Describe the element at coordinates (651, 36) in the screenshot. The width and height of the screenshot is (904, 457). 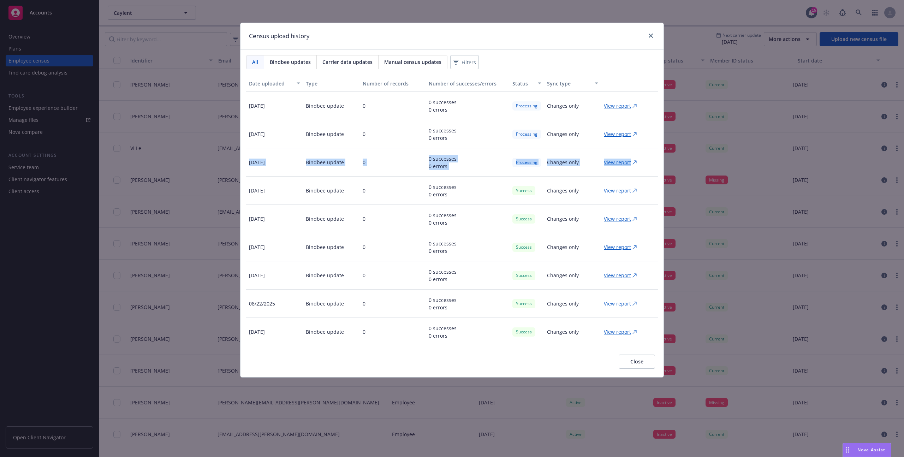
I see `a: close` at that location.